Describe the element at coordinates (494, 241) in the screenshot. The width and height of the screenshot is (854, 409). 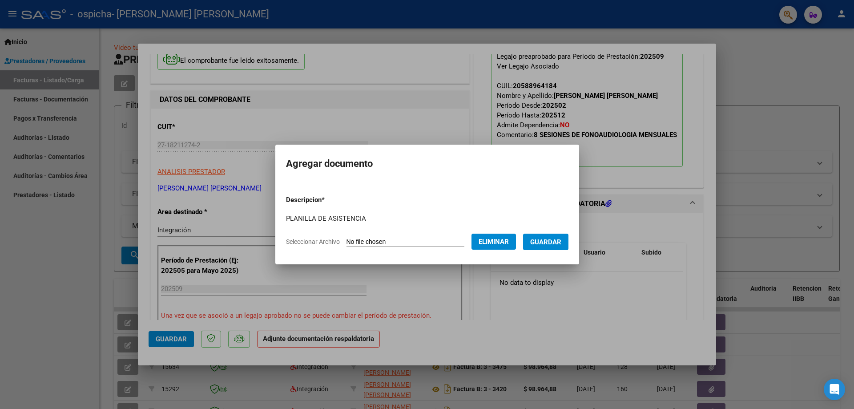
I see `button: Eliminar` at that location.